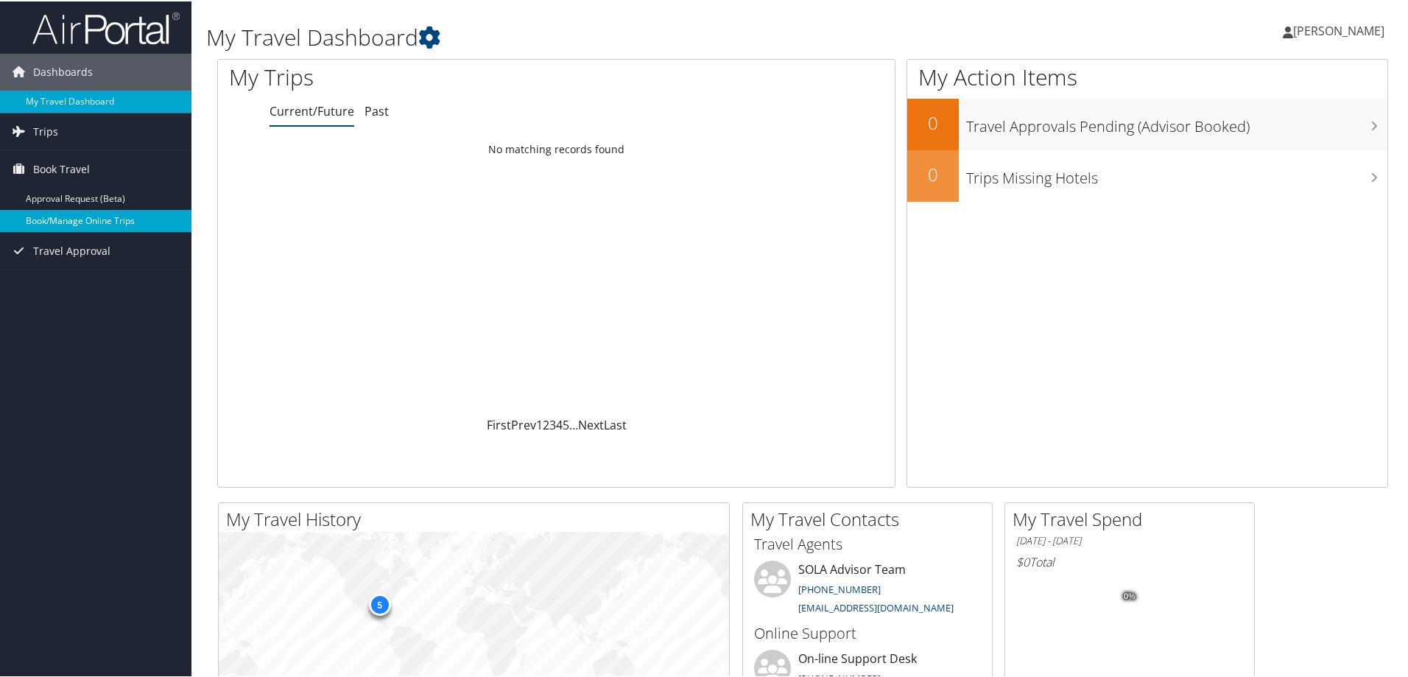  Describe the element at coordinates (546, 424) in the screenshot. I see `a: 2` at that location.